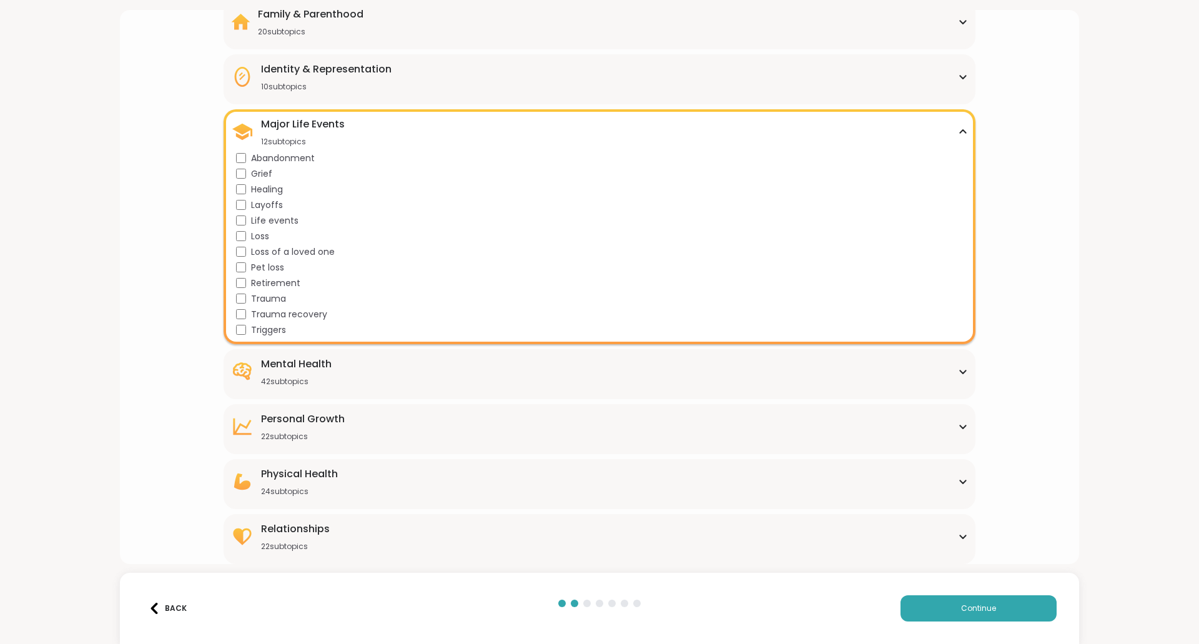 The image size is (1199, 644). I want to click on div: Identity & Representation, so click(326, 69).